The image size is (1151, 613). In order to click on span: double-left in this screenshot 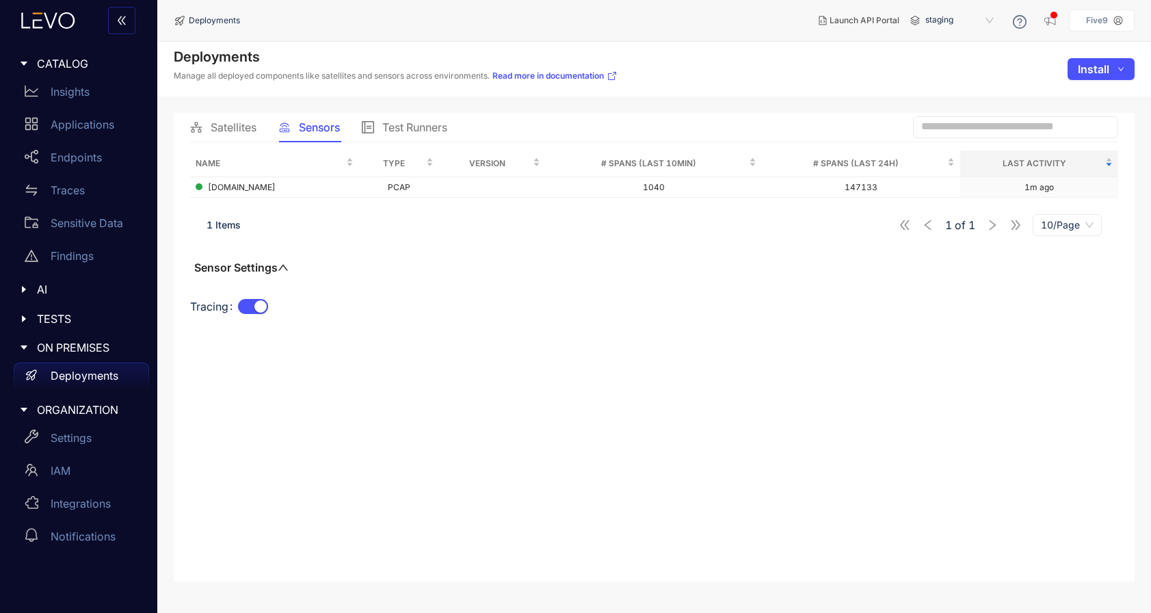, I will do `click(122, 21)`.